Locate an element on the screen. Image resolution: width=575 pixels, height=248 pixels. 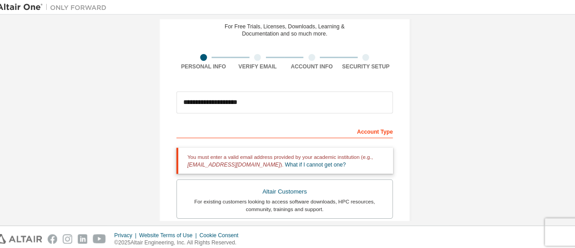
img: linkedin.svg is located at coordinates (89, 235).